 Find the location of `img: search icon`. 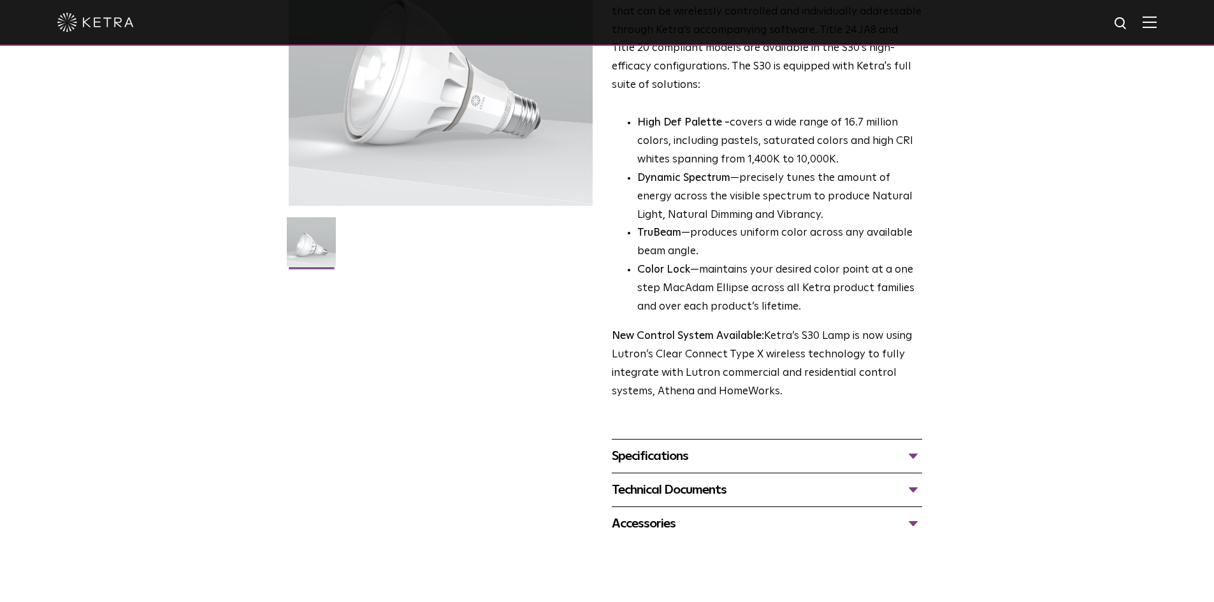

img: search icon is located at coordinates (1121, 24).